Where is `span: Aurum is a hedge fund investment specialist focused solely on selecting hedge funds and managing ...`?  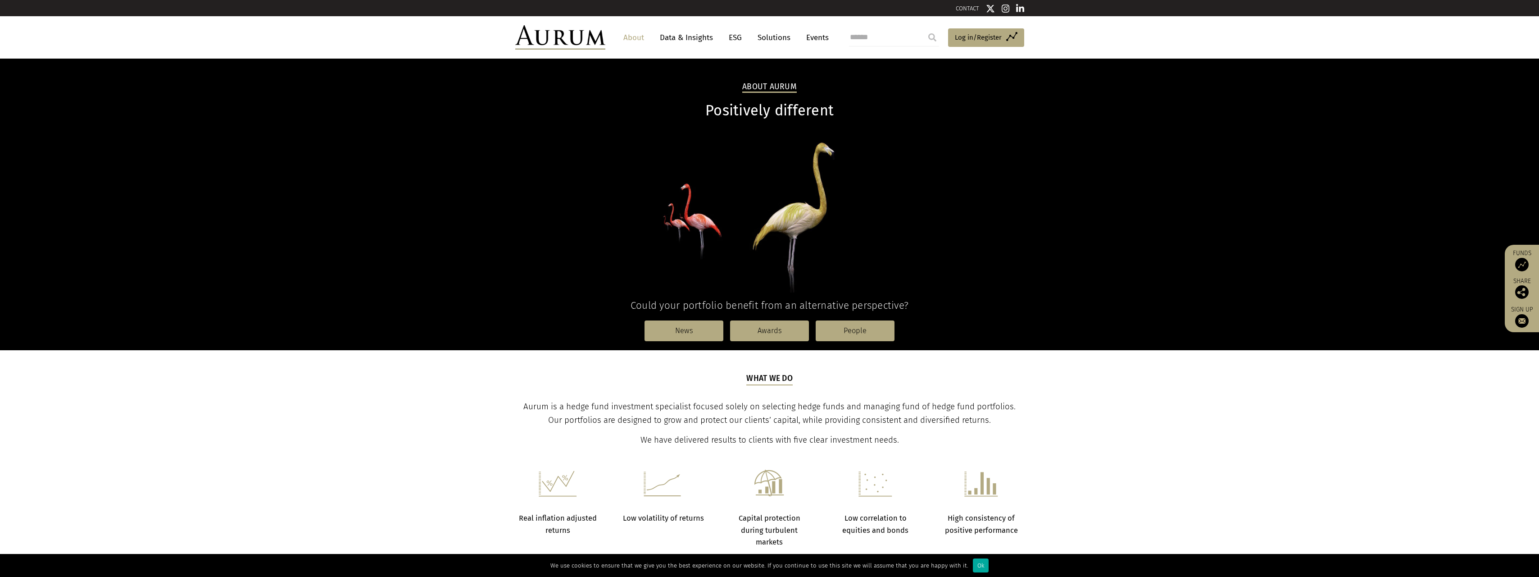
span: Aurum is a hedge fund investment specialist focused solely on selecting hedge funds and managing ... is located at coordinates (769, 413).